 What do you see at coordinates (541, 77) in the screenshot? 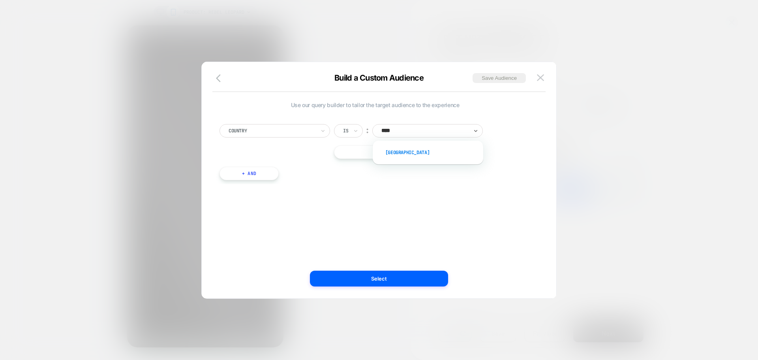
I see `img: close` at bounding box center [541, 77].